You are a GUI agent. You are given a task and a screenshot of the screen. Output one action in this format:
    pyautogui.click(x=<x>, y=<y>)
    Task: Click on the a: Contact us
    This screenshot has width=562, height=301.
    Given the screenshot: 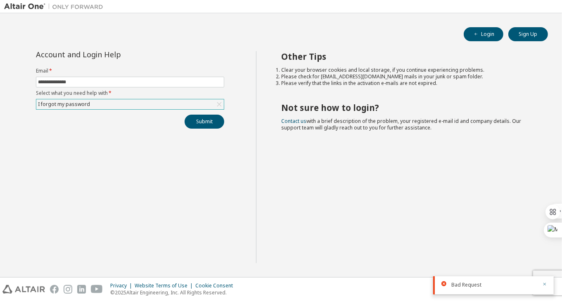 What is the action you would take?
    pyautogui.click(x=293, y=121)
    